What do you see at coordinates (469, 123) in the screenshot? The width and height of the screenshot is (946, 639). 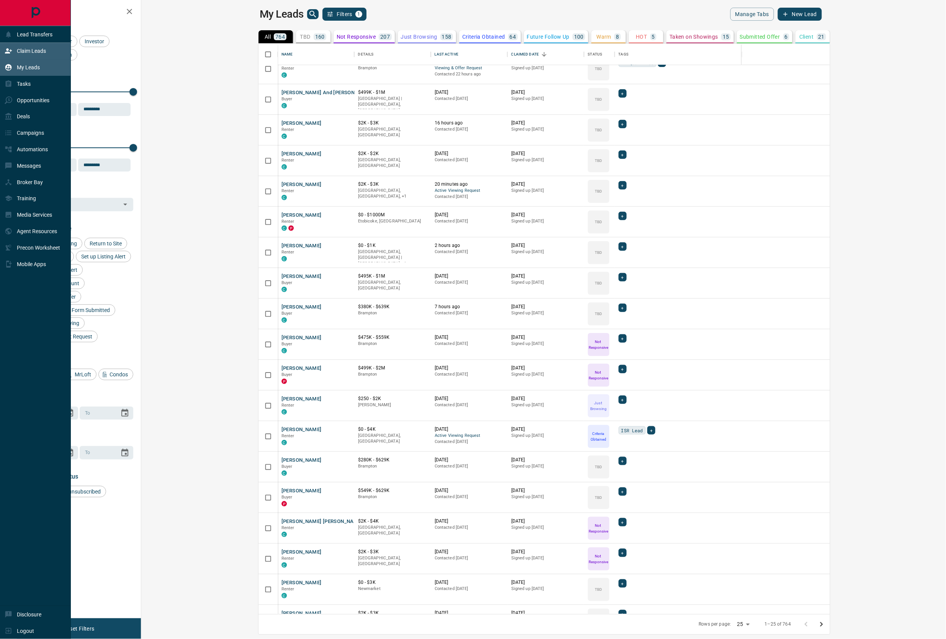 I see `p: 16 hours ago` at bounding box center [469, 123].